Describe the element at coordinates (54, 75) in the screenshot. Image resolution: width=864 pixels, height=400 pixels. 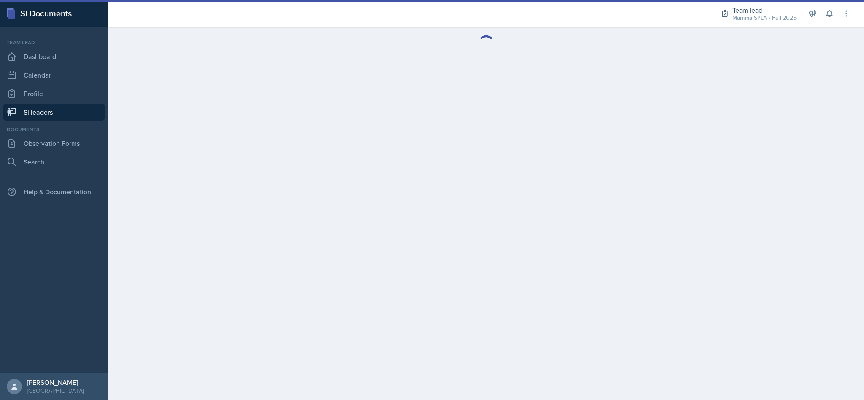
I see `a: Calendar` at that location.